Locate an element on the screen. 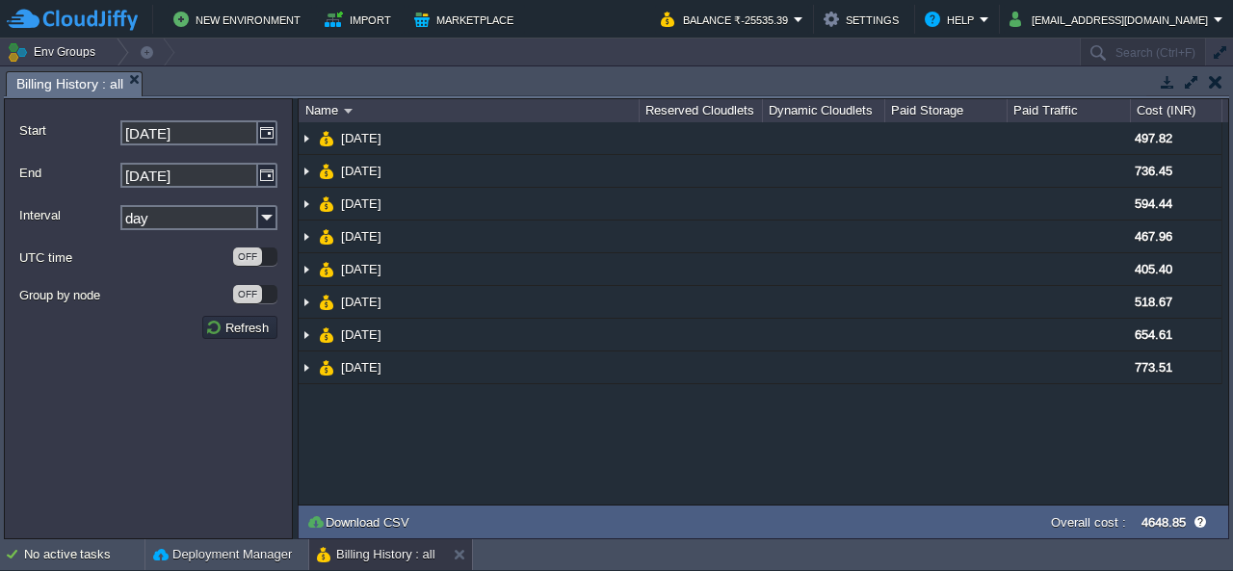 The height and width of the screenshot is (571, 1233). button: Settings is located at coordinates (864, 19).